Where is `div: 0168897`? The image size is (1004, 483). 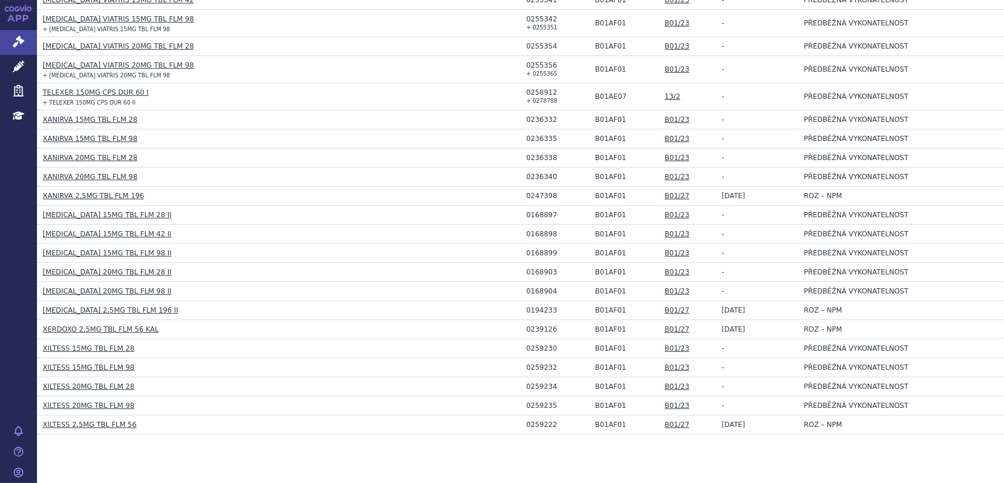
div: 0168897 is located at coordinates (558, 215).